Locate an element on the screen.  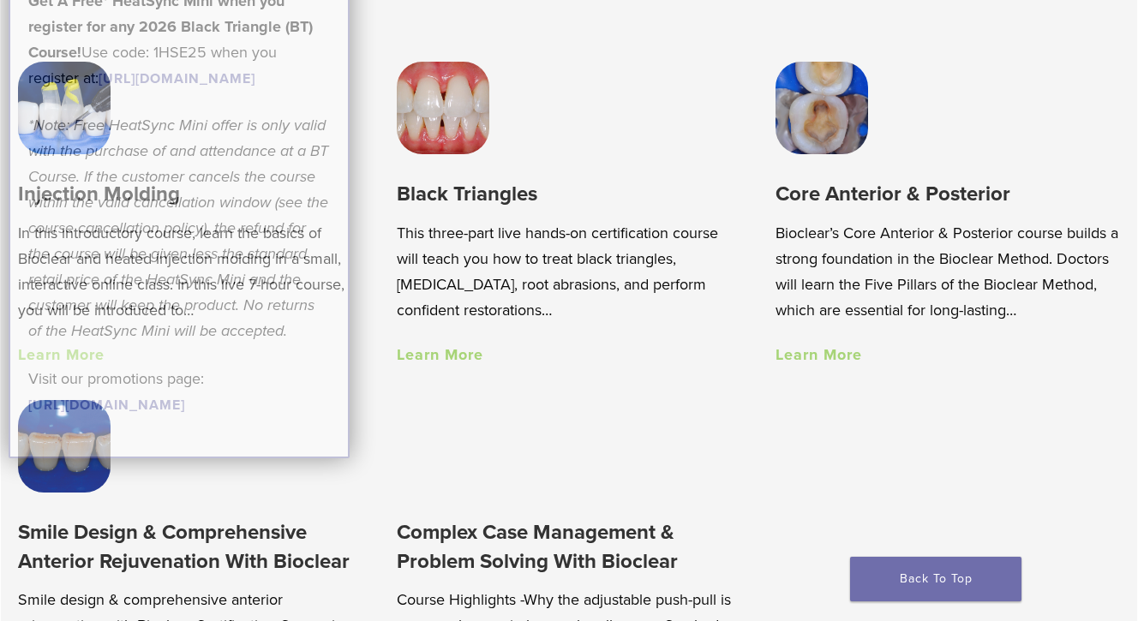
h3: Black Triangles is located at coordinates (569, 194).